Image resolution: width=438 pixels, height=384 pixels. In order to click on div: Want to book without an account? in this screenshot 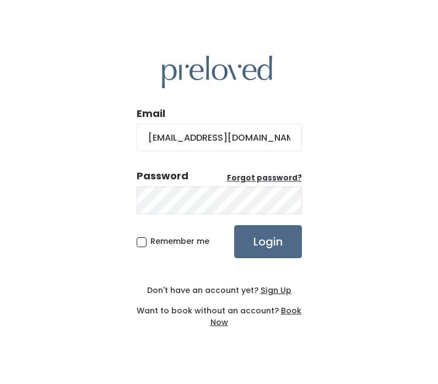, I will do `click(219, 312)`.